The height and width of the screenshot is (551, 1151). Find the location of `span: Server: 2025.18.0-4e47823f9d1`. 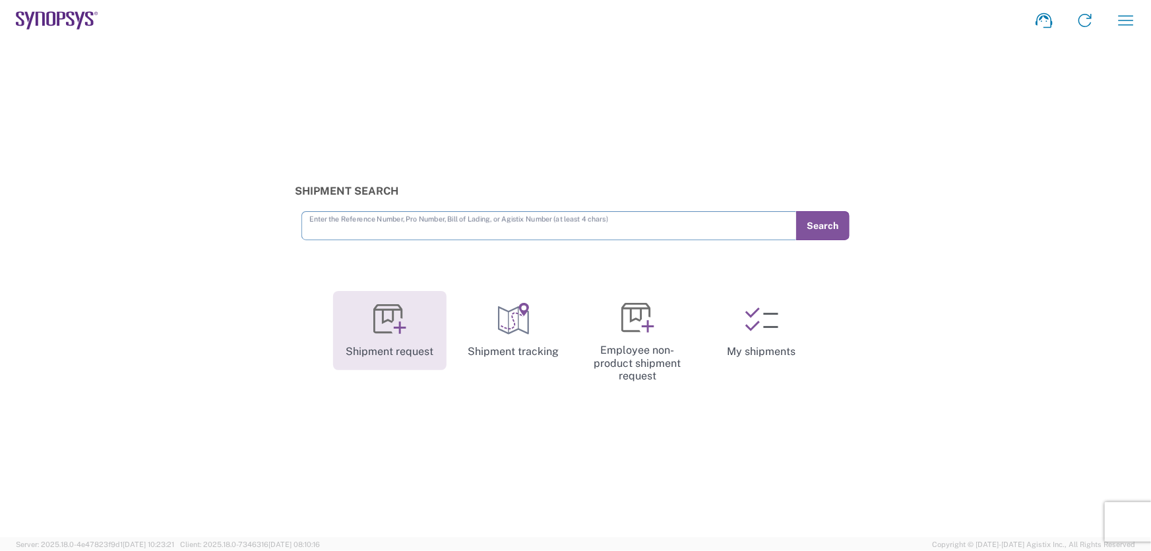

span: Server: 2025.18.0-4e47823f9d1 is located at coordinates (95, 544).